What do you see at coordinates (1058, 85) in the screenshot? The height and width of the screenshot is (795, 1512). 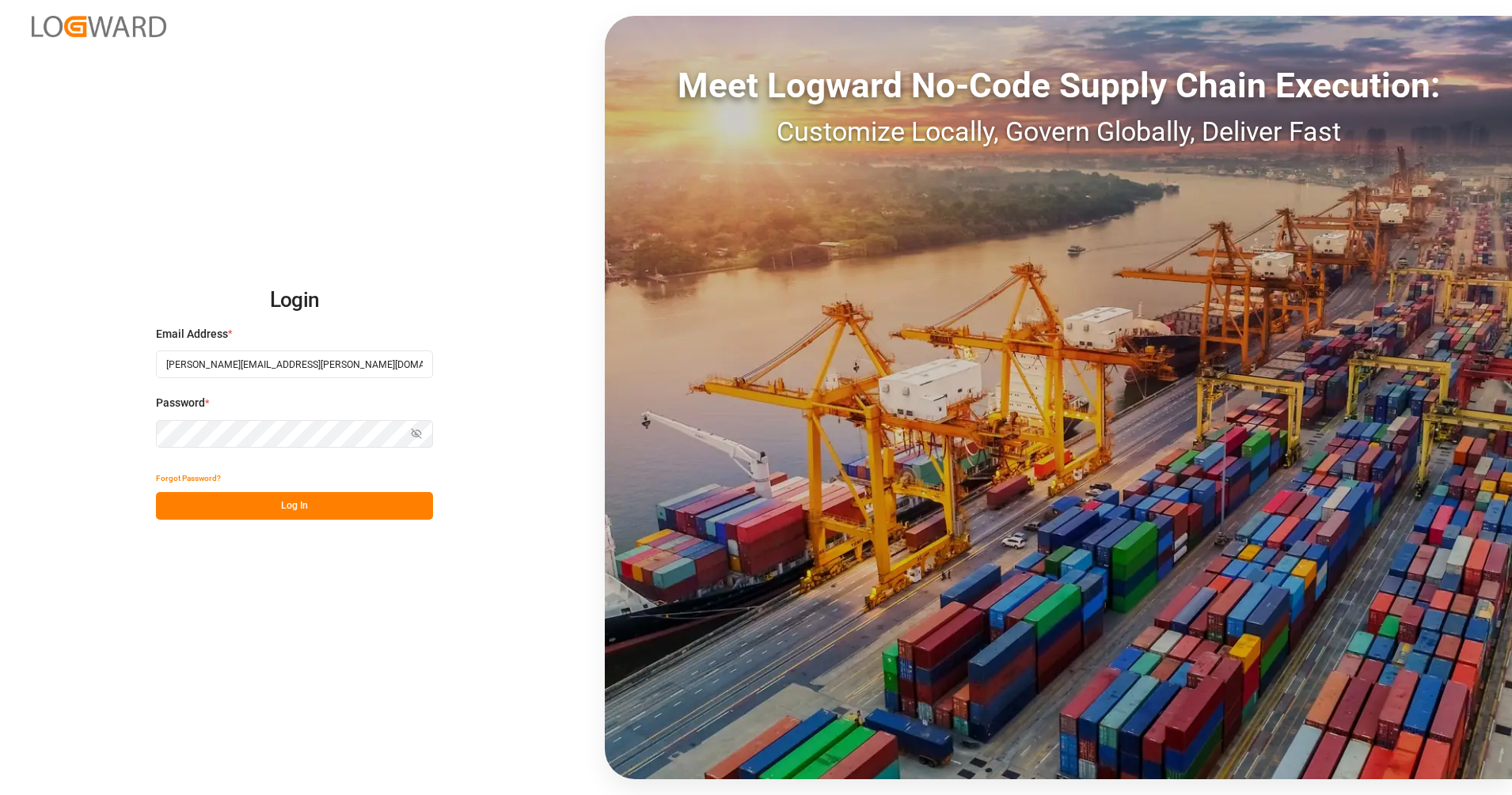 I see `div: Meet Logward No-Code Supply Chain Execution:` at bounding box center [1058, 85].